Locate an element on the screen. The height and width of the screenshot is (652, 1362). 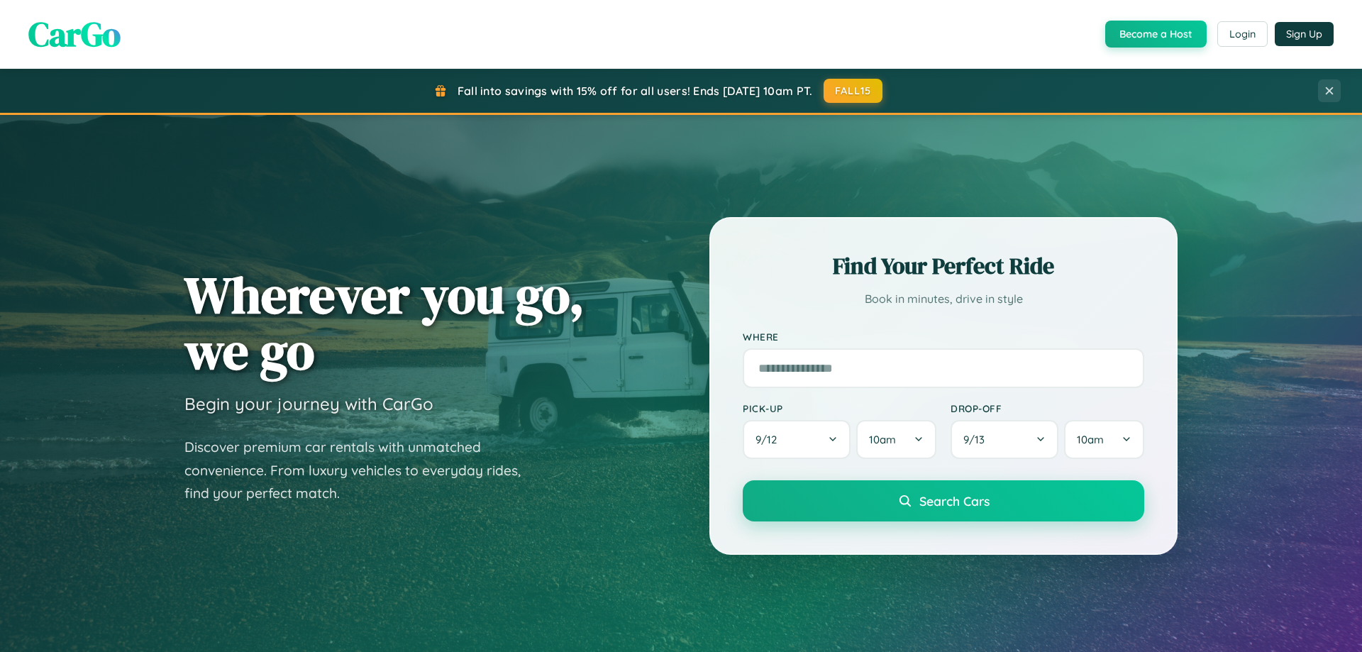
h2: Find Your Perfect Ride is located at coordinates (943, 266).